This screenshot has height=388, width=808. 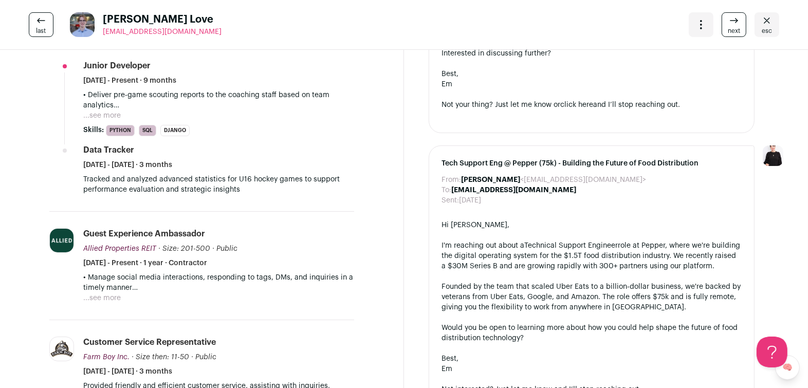 What do you see at coordinates (219, 283) in the screenshot?
I see `p: • Manage social media interactions, responding to tags, DMs, and inquiries in a timely manner` at bounding box center [219, 283].